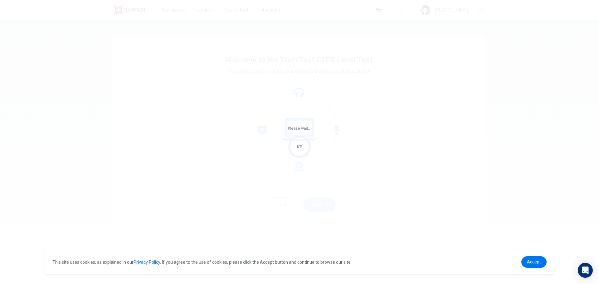 This screenshot has width=599, height=284. What do you see at coordinates (585, 271) in the screenshot?
I see `div: Open Intercom Messenger` at bounding box center [585, 271].